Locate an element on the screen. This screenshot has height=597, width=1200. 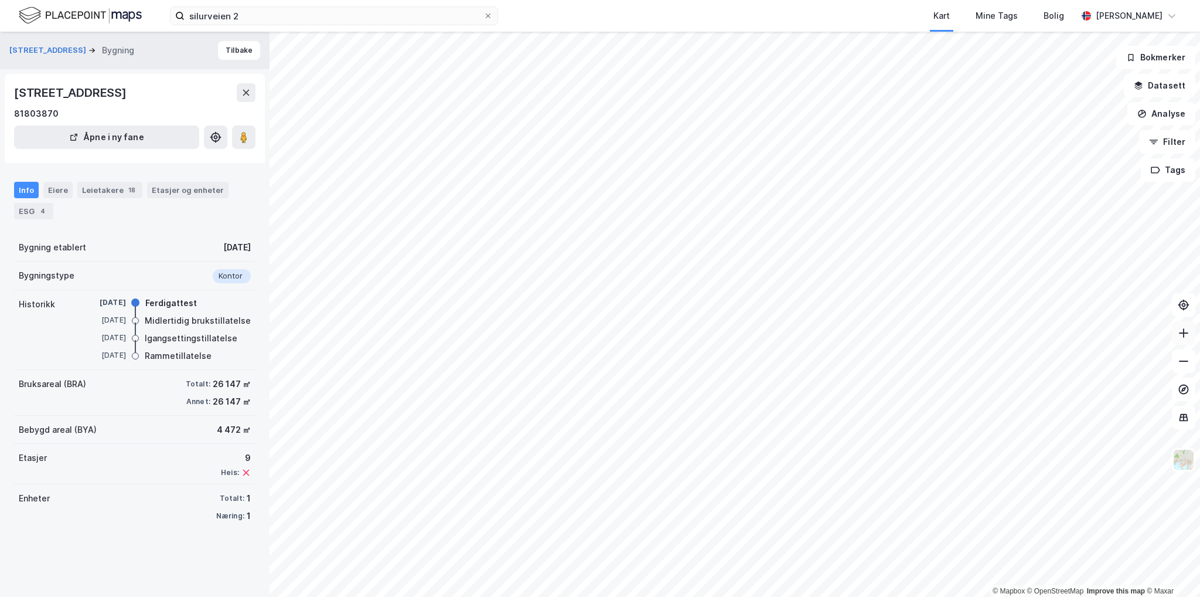
button: Åpne i ny fane is located at coordinates (107, 137).